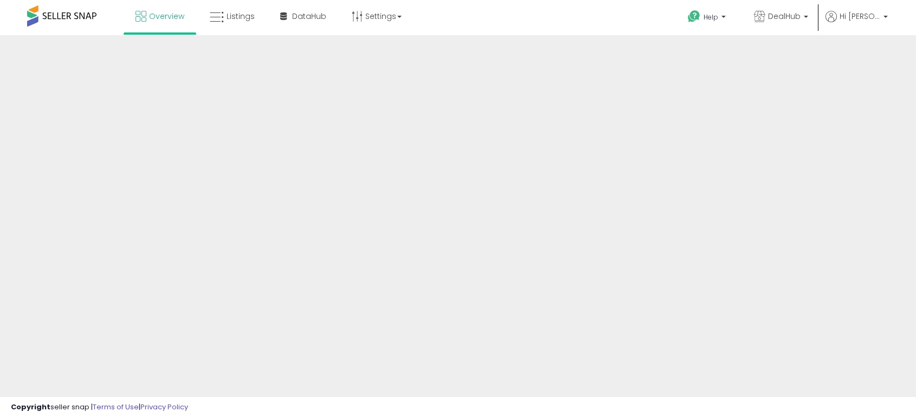 The image size is (916, 418). What do you see at coordinates (115, 407) in the screenshot?
I see `a: Terms of Use` at bounding box center [115, 407].